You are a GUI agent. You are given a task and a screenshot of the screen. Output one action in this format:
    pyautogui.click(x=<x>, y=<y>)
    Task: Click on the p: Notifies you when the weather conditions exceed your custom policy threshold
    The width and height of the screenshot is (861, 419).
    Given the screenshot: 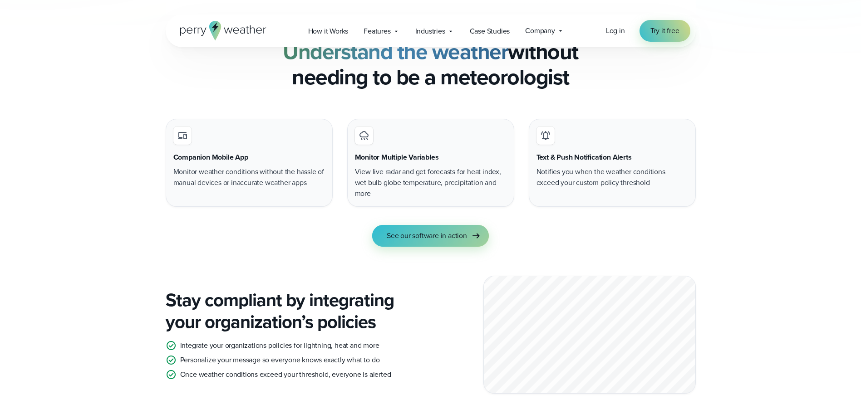 What is the action you would take?
    pyautogui.click(x=612, y=177)
    